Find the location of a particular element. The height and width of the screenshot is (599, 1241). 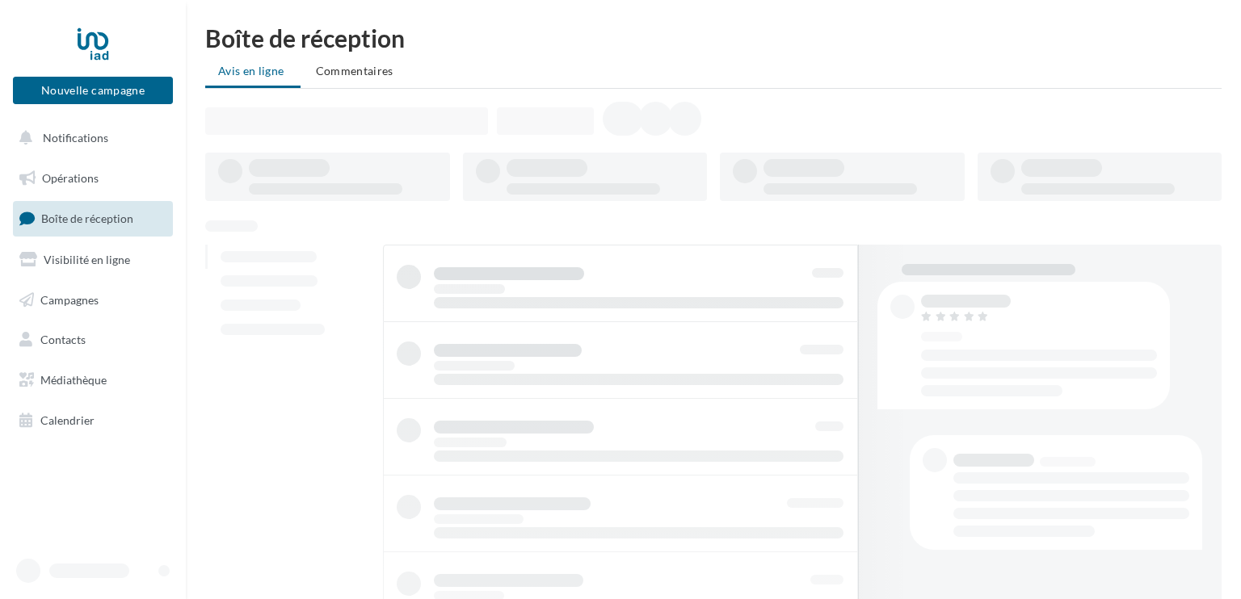

a: Visibilité en ligne is located at coordinates (93, 260).